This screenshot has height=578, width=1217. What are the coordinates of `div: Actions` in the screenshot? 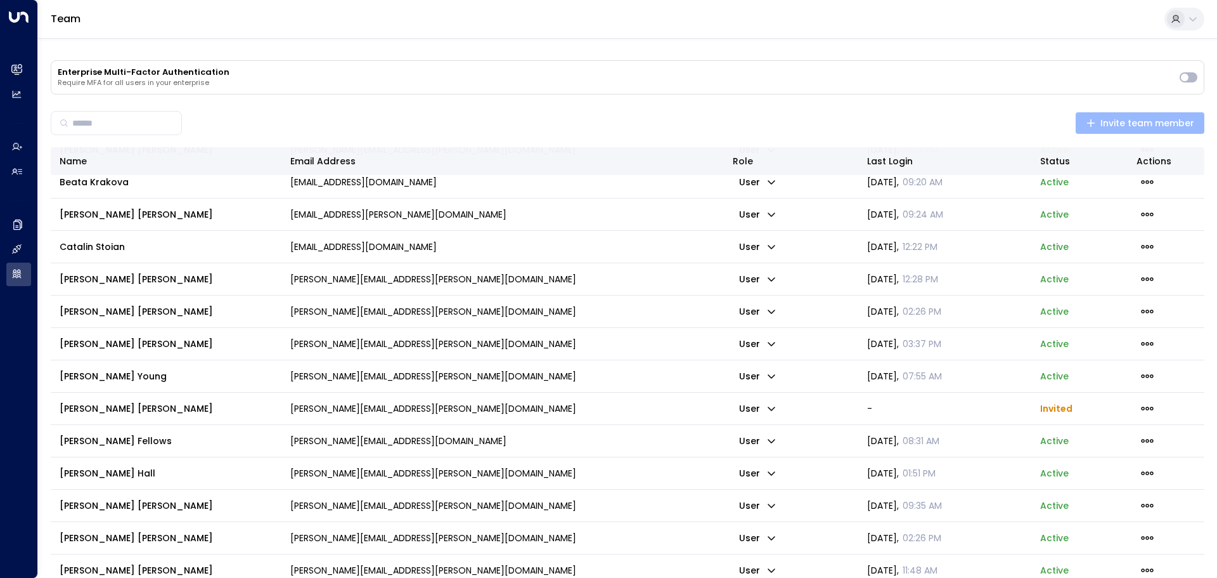 It's located at (1166, 161).